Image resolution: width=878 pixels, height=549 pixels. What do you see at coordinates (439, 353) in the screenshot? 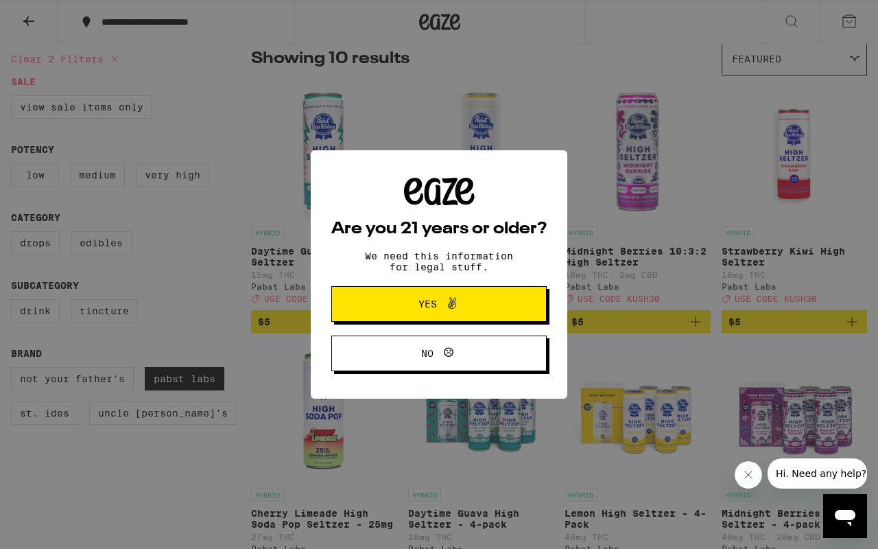
I see `button: No` at bounding box center [439, 353].